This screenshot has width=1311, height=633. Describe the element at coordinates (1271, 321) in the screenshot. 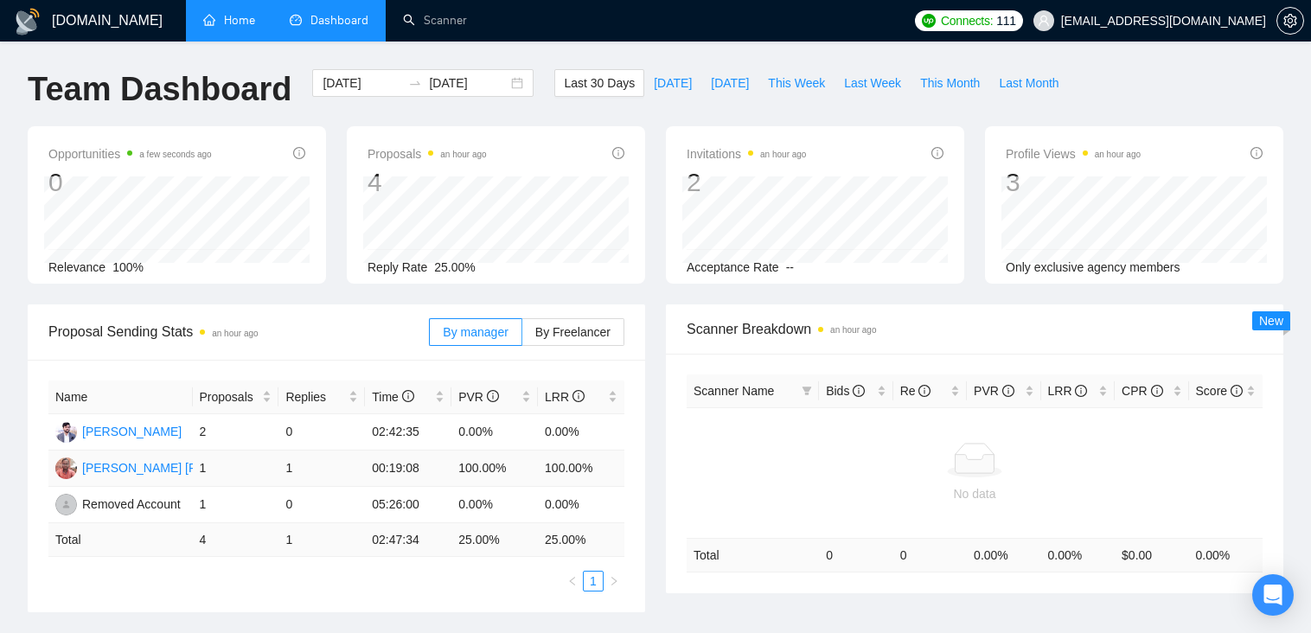

I see `span: New` at that location.